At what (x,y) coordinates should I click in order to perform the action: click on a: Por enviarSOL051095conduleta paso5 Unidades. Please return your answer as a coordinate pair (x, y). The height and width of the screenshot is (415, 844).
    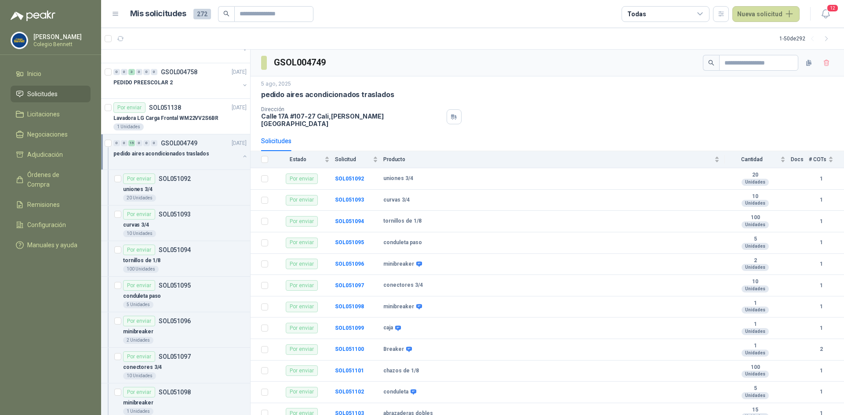
    Looking at the image, I should click on (175, 294).